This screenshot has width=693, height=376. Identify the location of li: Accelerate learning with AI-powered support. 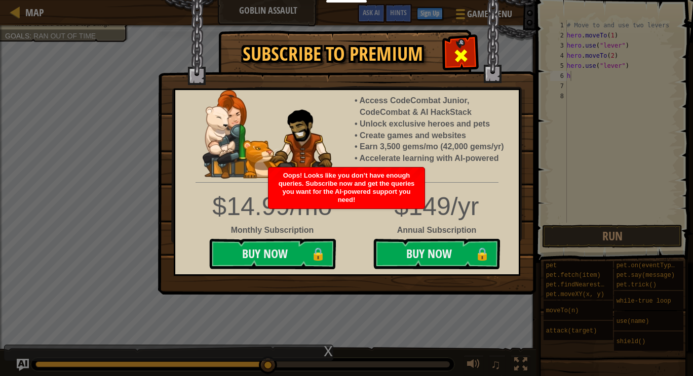
(434, 165).